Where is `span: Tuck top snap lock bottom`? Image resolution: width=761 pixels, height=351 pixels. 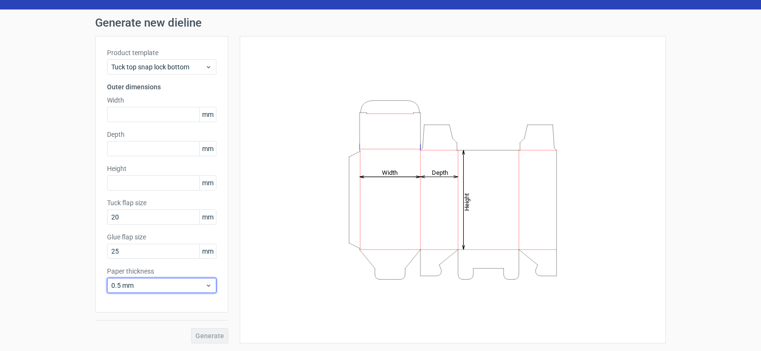
span: Tuck top snap lock bottom is located at coordinates (158, 67).